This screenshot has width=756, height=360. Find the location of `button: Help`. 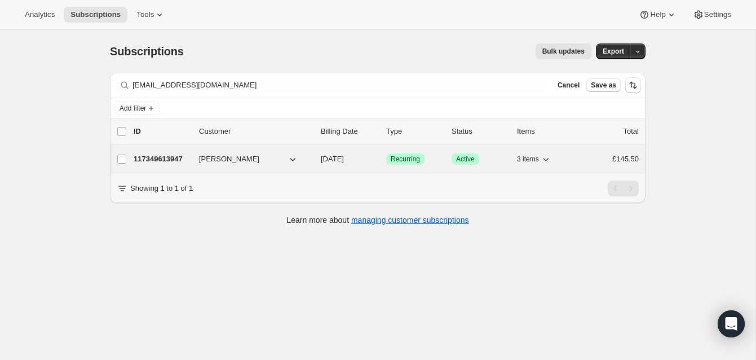

button: Help is located at coordinates (657, 15).